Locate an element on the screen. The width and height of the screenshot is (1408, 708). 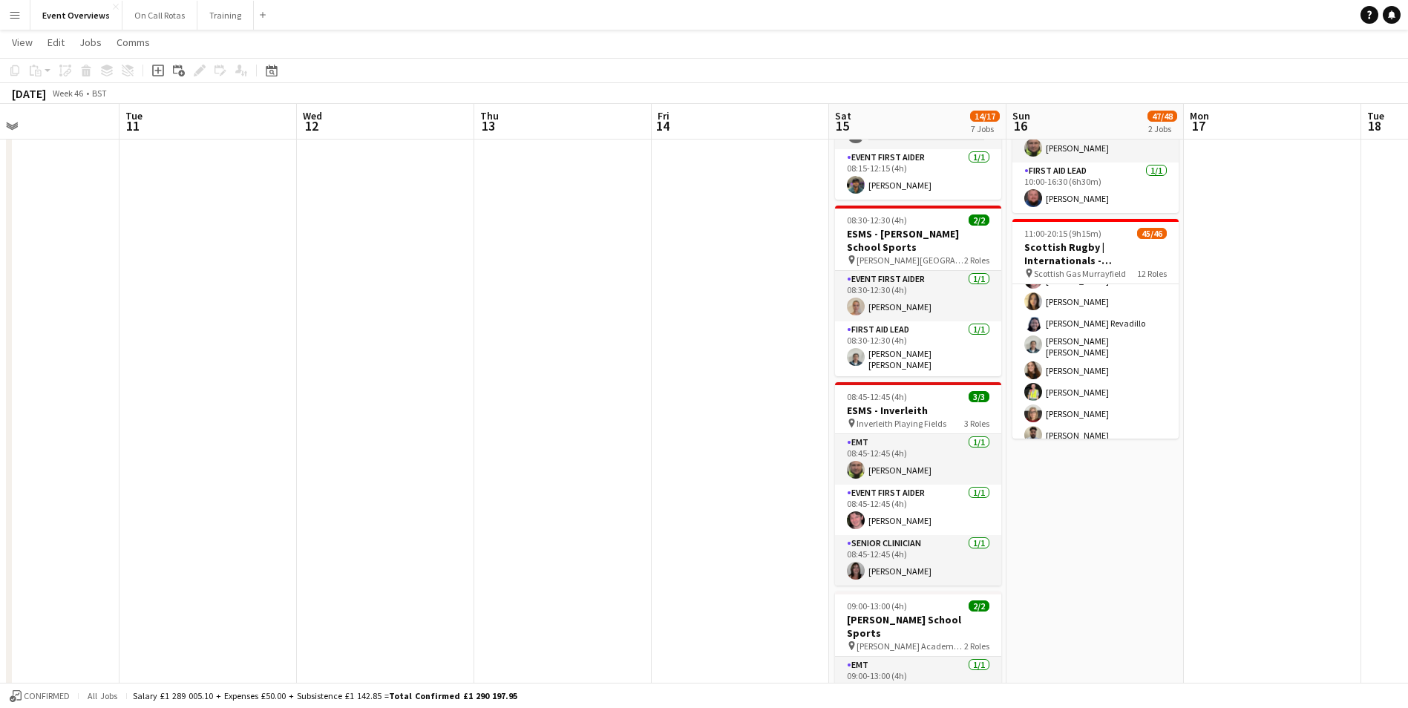
span: Thu is located at coordinates (489, 116).